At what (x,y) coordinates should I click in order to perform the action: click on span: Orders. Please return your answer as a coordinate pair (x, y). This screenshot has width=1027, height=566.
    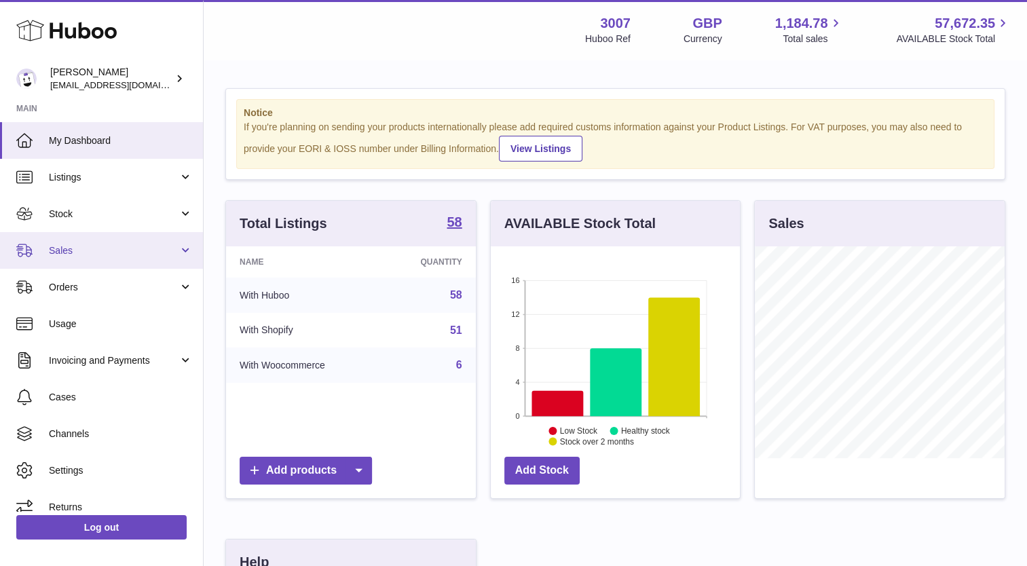
    Looking at the image, I should click on (113, 287).